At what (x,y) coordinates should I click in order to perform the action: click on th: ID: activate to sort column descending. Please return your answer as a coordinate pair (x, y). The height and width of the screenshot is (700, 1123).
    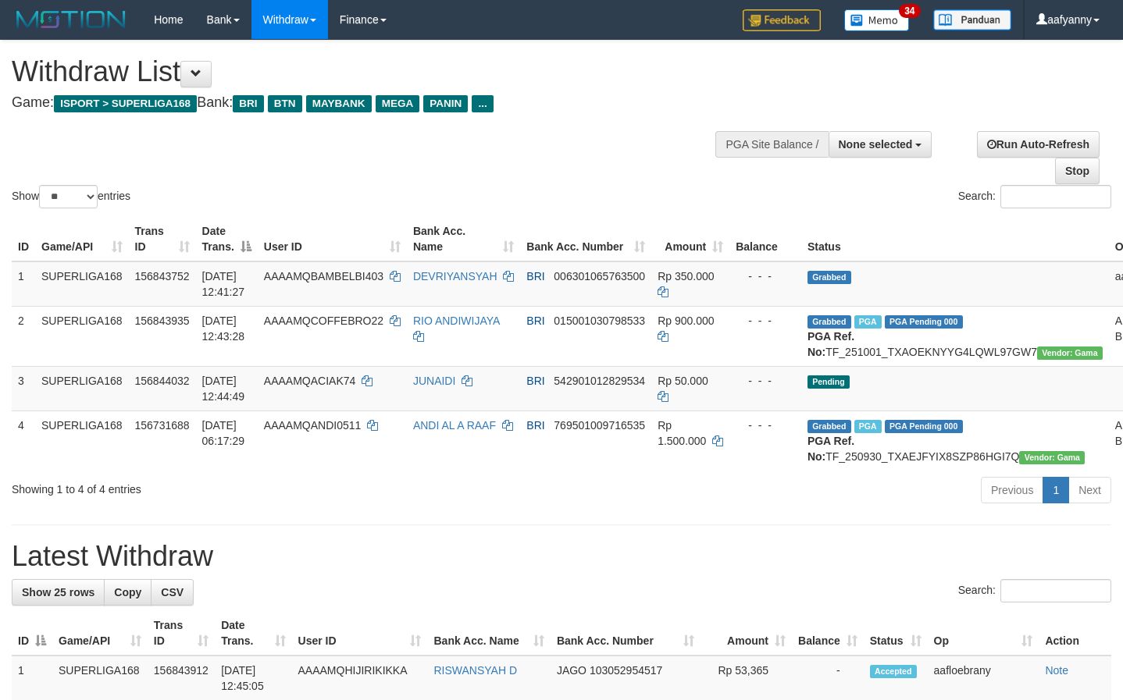
    Looking at the image, I should click on (32, 633).